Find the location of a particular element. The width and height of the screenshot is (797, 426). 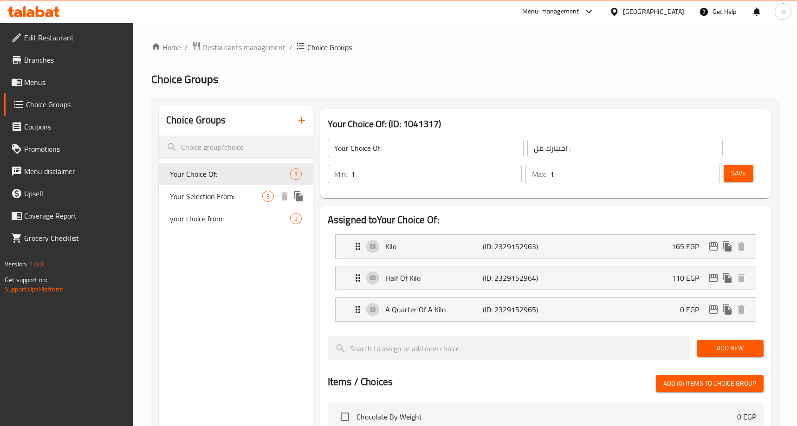

h3: Your Choice Of: (ID: 1041317) is located at coordinates (546, 124).